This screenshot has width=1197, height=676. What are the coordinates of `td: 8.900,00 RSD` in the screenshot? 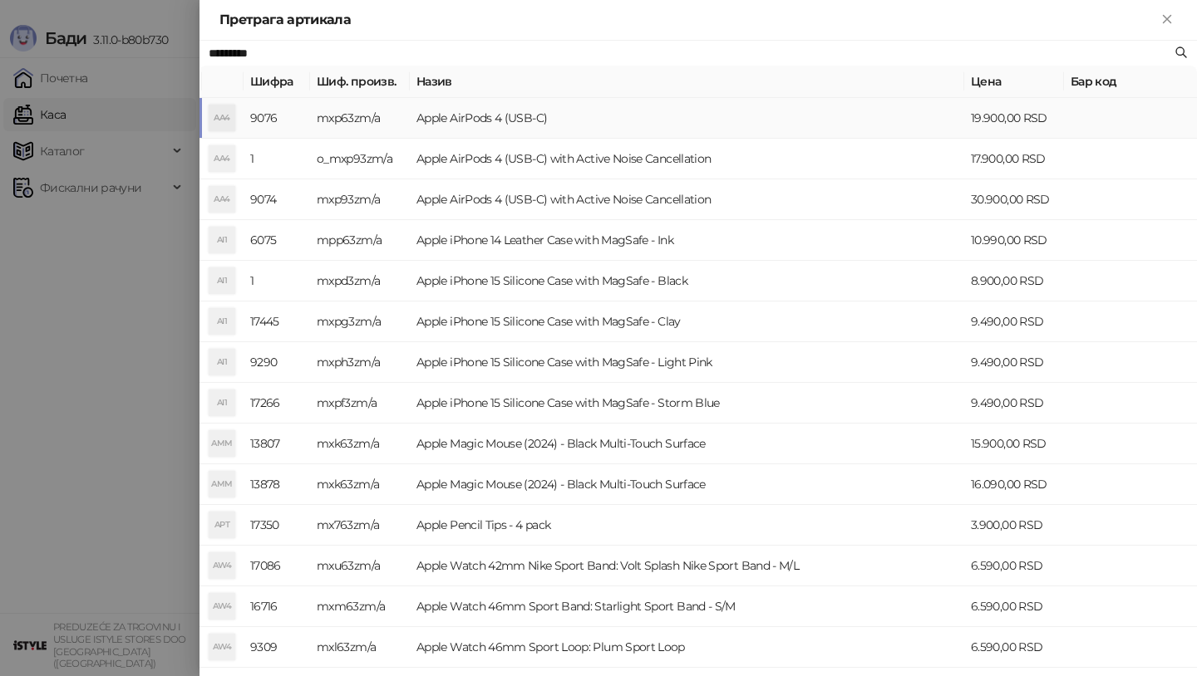 It's located at (1014, 281).